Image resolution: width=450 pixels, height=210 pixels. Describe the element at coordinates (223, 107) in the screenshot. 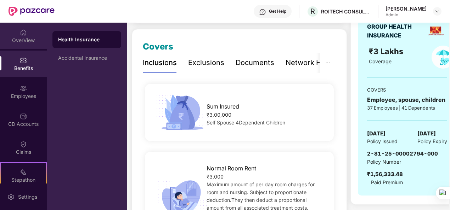

I see `span: Sum Insured` at that location.